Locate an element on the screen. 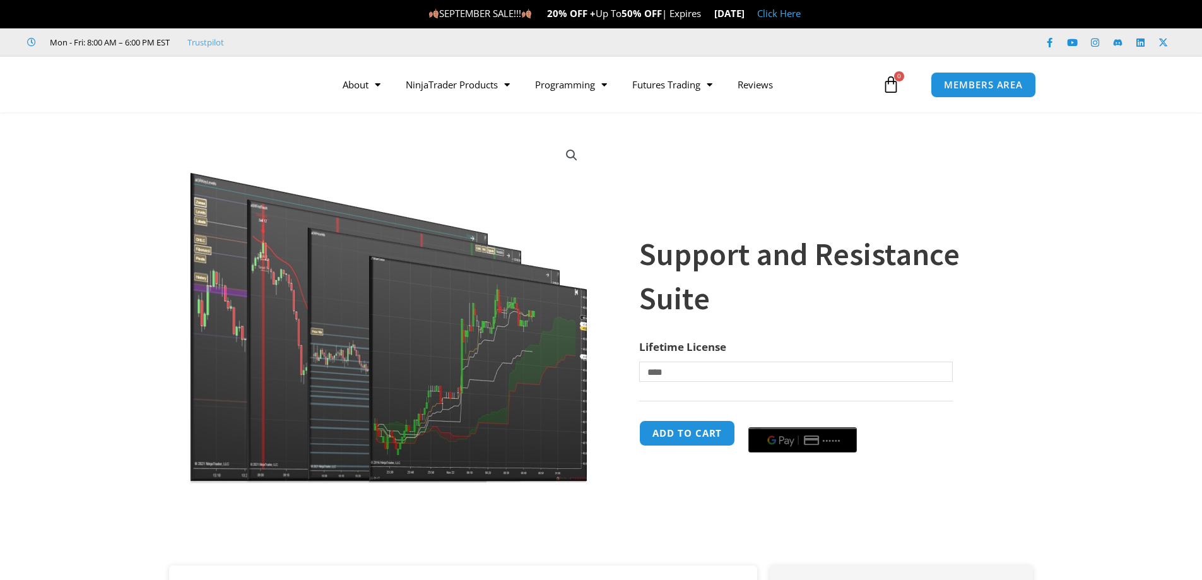 The height and width of the screenshot is (580, 1202). img: Support and Resistance Suite 1 is located at coordinates (389, 308).